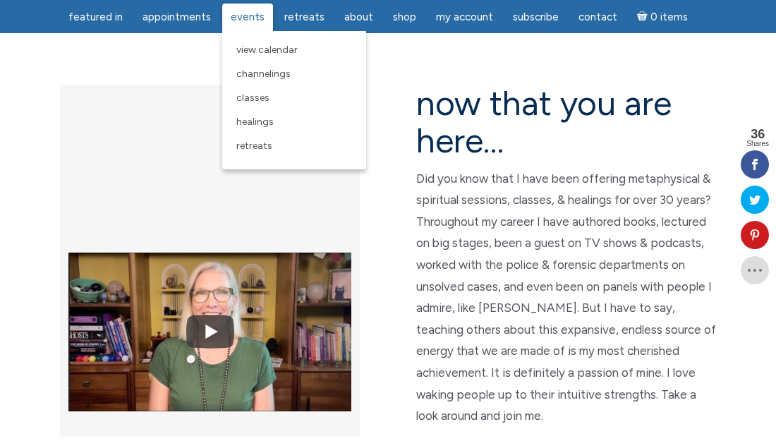 The image size is (776, 441). Describe the element at coordinates (669, 17) in the screenshot. I see `span: 0 items` at that location.